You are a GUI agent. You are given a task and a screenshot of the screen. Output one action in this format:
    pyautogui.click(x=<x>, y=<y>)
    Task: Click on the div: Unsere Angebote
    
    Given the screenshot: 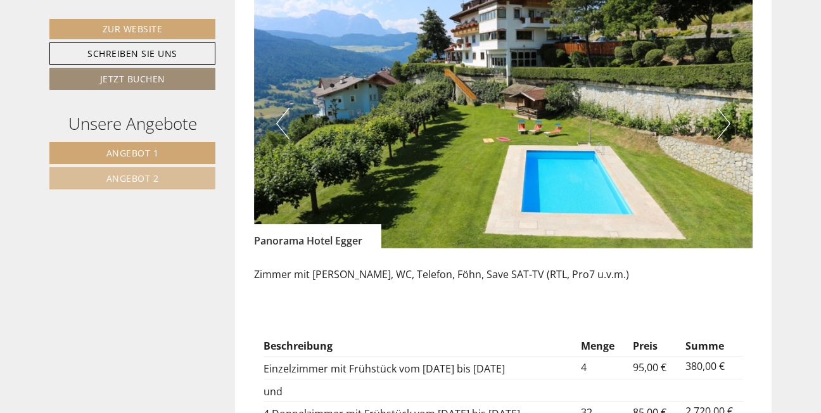 What is the action you would take?
    pyautogui.click(x=132, y=123)
    